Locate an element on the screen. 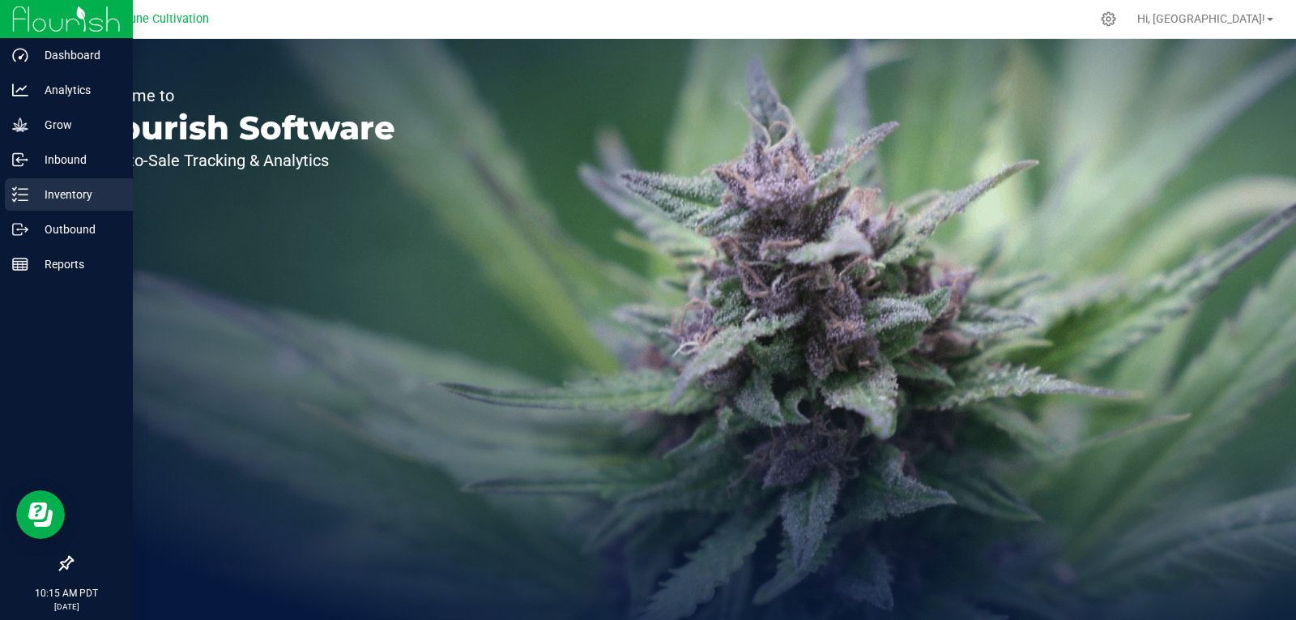  inline-svg: Inbound is located at coordinates (20, 160).